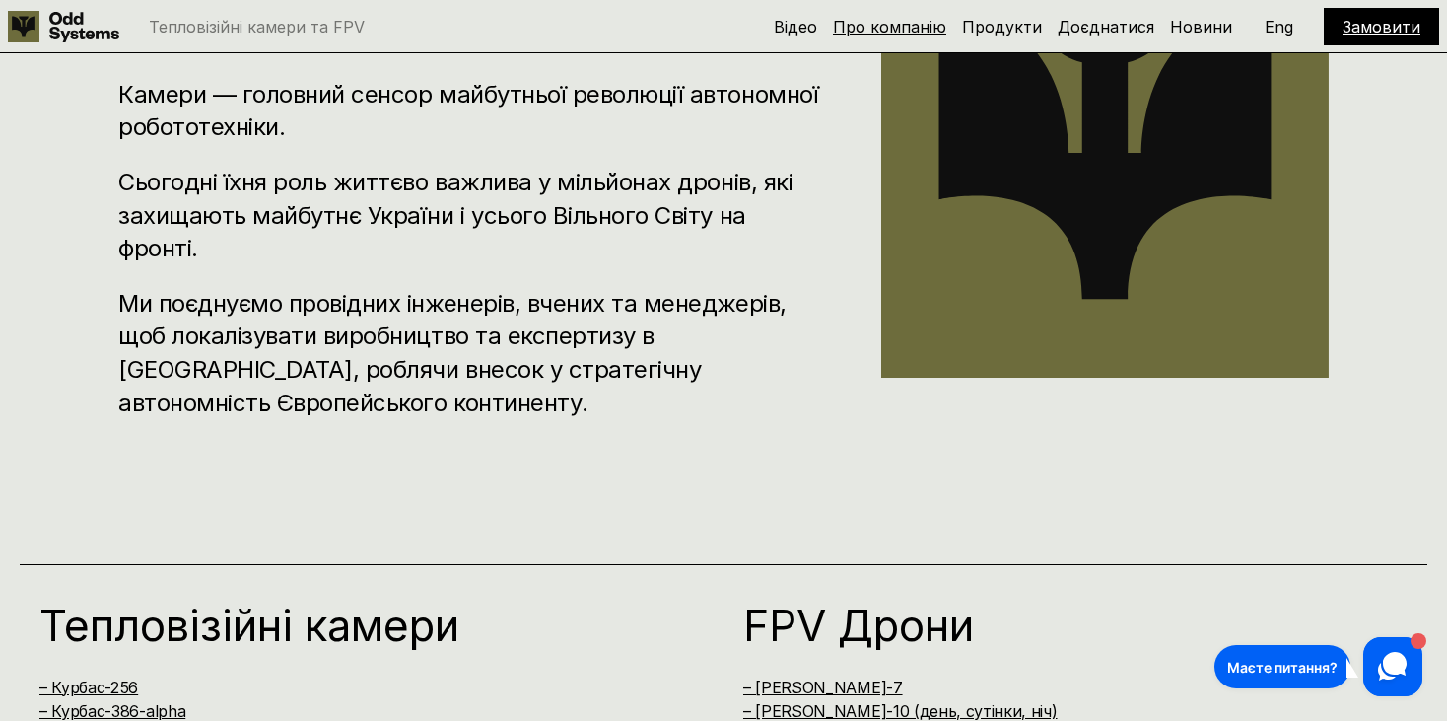 The width and height of the screenshot is (1447, 721). Describe the element at coordinates (256, 27) in the screenshot. I see `p: Тепловізійні камери та FPV` at that location.